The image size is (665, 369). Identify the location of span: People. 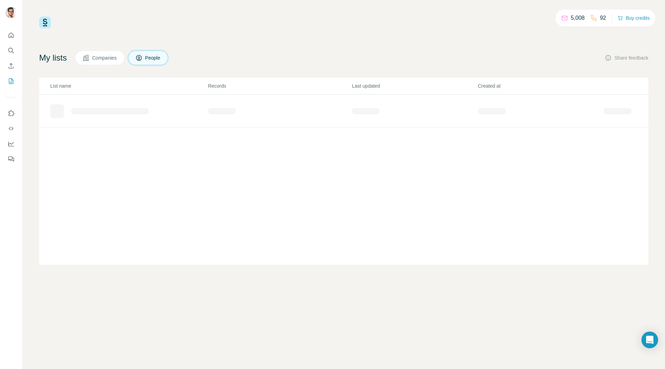
(153, 58).